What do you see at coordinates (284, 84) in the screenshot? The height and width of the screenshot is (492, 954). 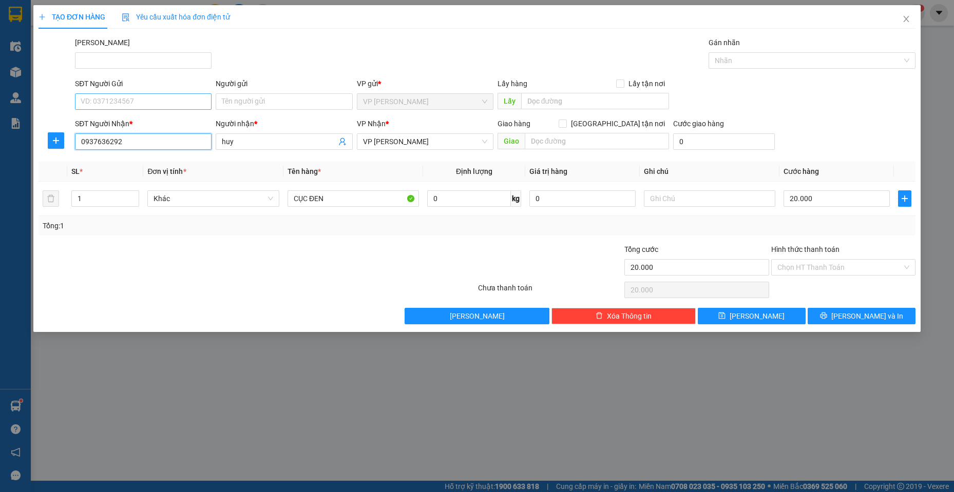 I see `div: Người gửi` at bounding box center [284, 84].